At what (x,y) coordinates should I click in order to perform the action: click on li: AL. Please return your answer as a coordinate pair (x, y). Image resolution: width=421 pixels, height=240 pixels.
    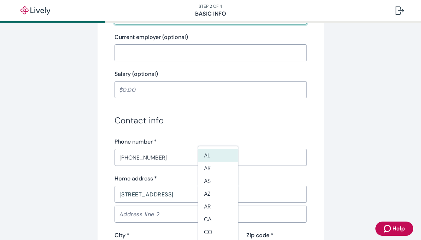
    Looking at the image, I should click on (218, 155).